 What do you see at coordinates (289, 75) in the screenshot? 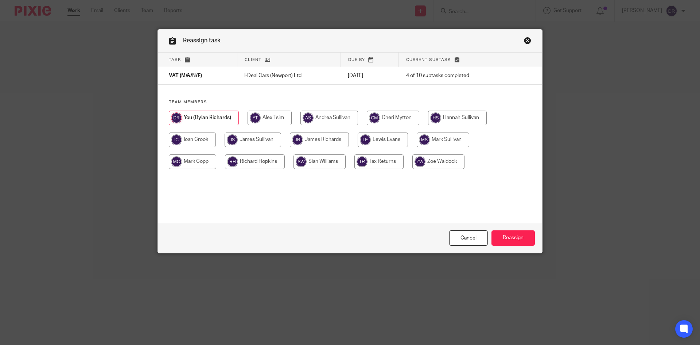
I see `p: I-Deal Cars (Newport) Ltd` at bounding box center [289, 75].